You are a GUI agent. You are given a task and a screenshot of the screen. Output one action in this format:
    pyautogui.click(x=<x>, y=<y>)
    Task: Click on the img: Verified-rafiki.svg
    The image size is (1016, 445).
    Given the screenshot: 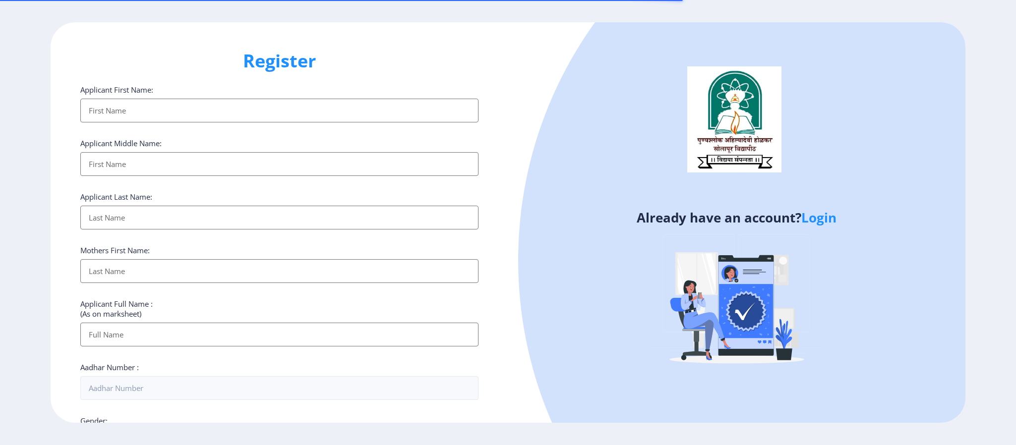 What is the action you would take?
    pyautogui.click(x=737, y=302)
    